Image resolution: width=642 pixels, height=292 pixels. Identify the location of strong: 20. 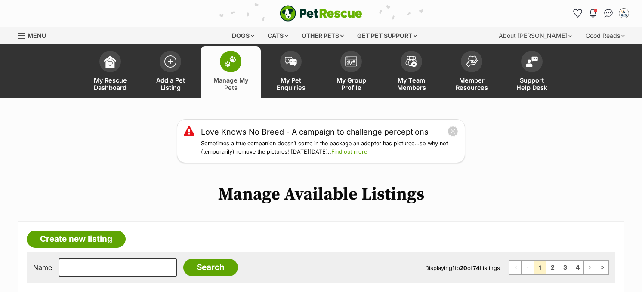
(463, 268).